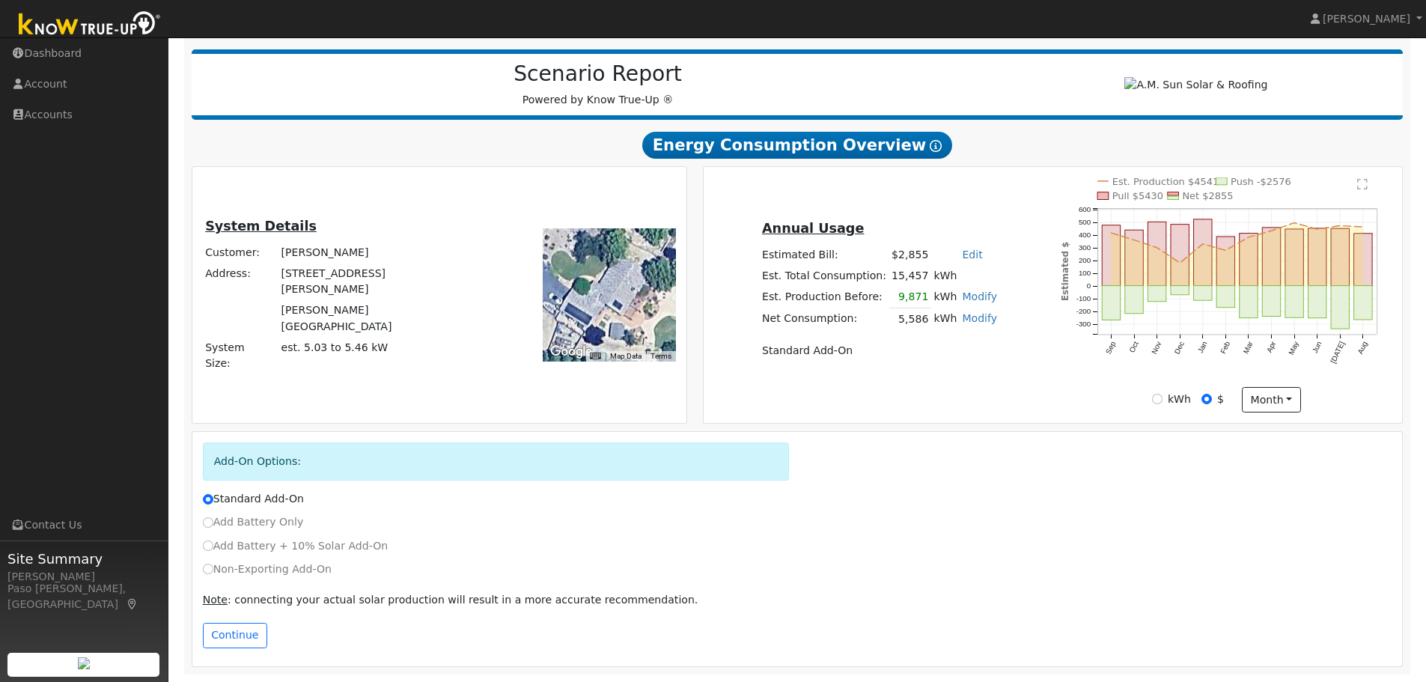  I want to click on td: Standard Add-On, so click(879, 350).